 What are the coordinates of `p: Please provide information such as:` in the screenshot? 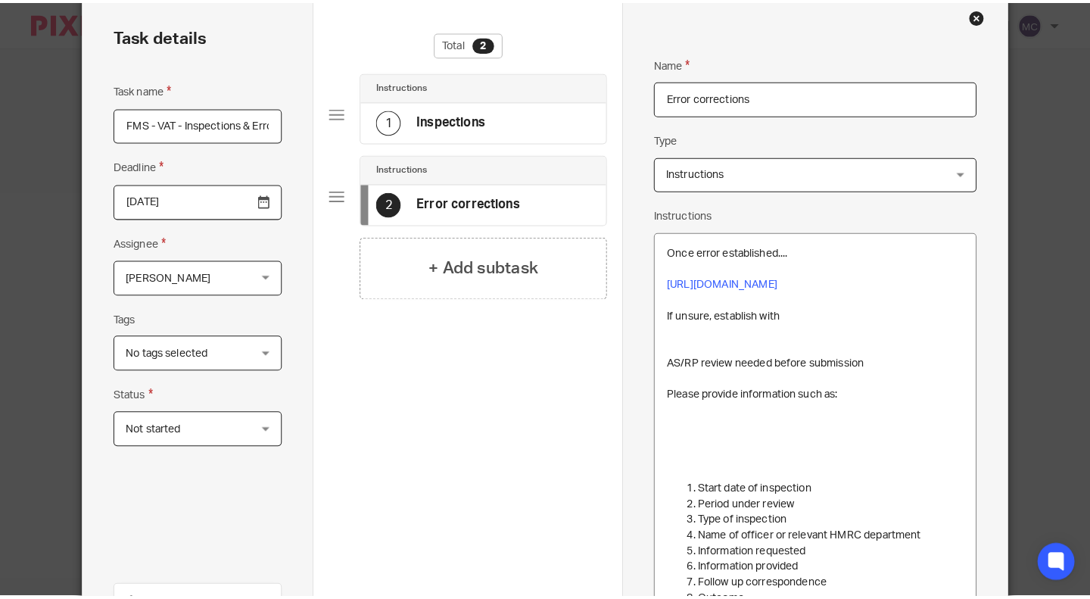 It's located at (800, 384).